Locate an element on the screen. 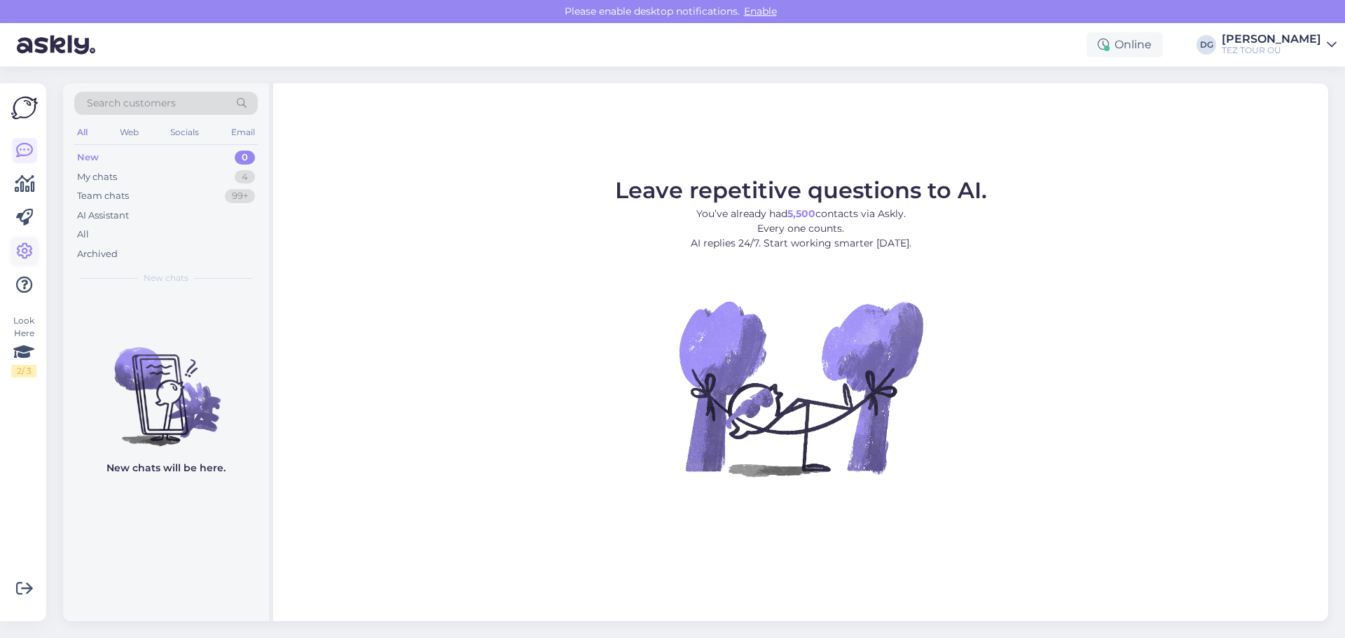 The width and height of the screenshot is (1345, 638). div: My chats is located at coordinates (97, 177).